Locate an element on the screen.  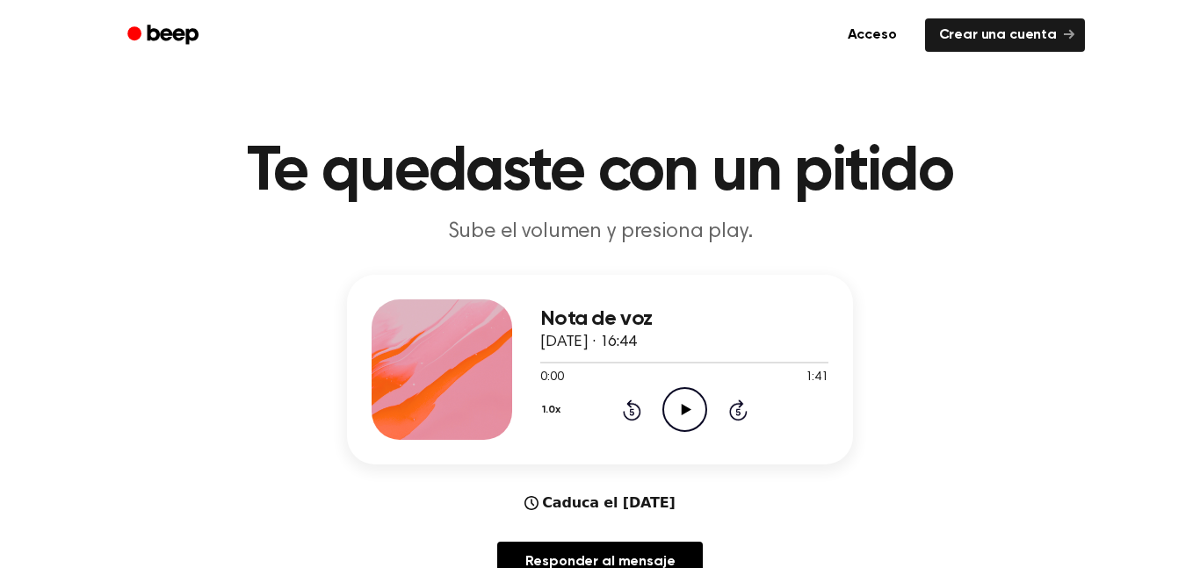
font: Crear una cuenta is located at coordinates (998, 35).